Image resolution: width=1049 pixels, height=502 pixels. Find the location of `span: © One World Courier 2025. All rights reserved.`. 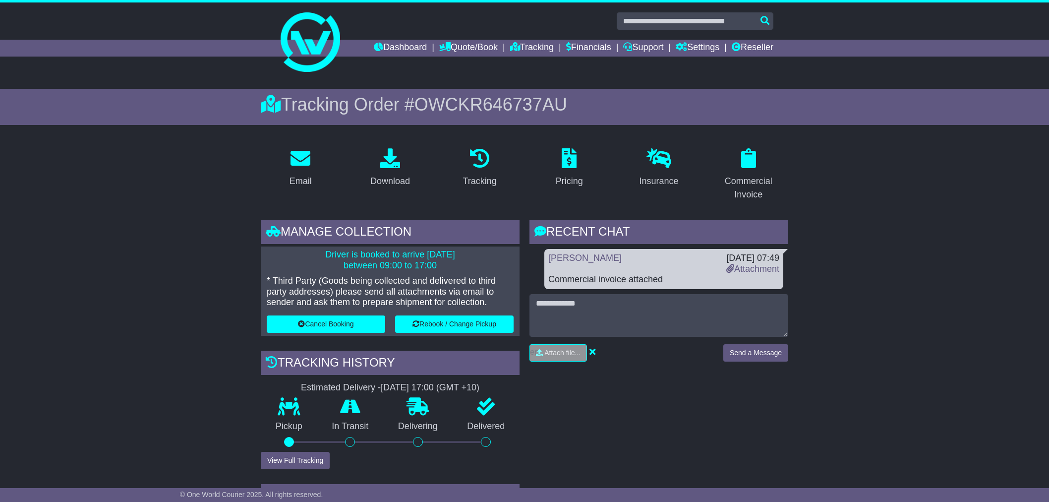

span: © One World Courier 2025. All rights reserved. is located at coordinates (251, 494).